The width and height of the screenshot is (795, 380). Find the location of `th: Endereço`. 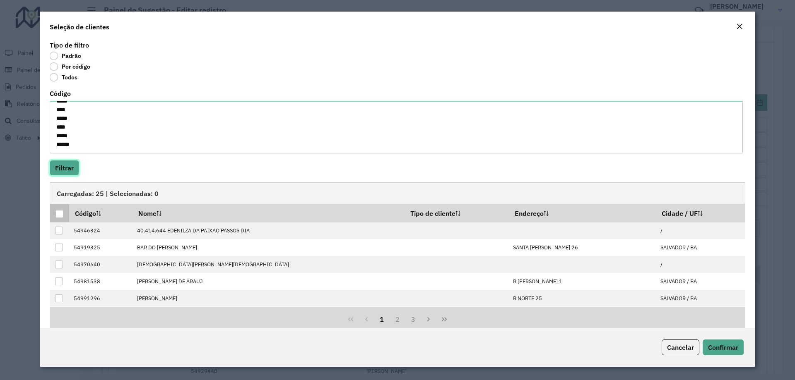

th: Endereço is located at coordinates (582, 213).